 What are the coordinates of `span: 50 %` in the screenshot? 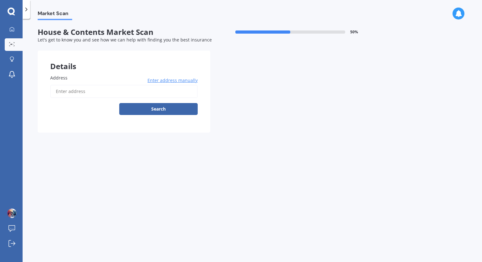 It's located at (354, 32).